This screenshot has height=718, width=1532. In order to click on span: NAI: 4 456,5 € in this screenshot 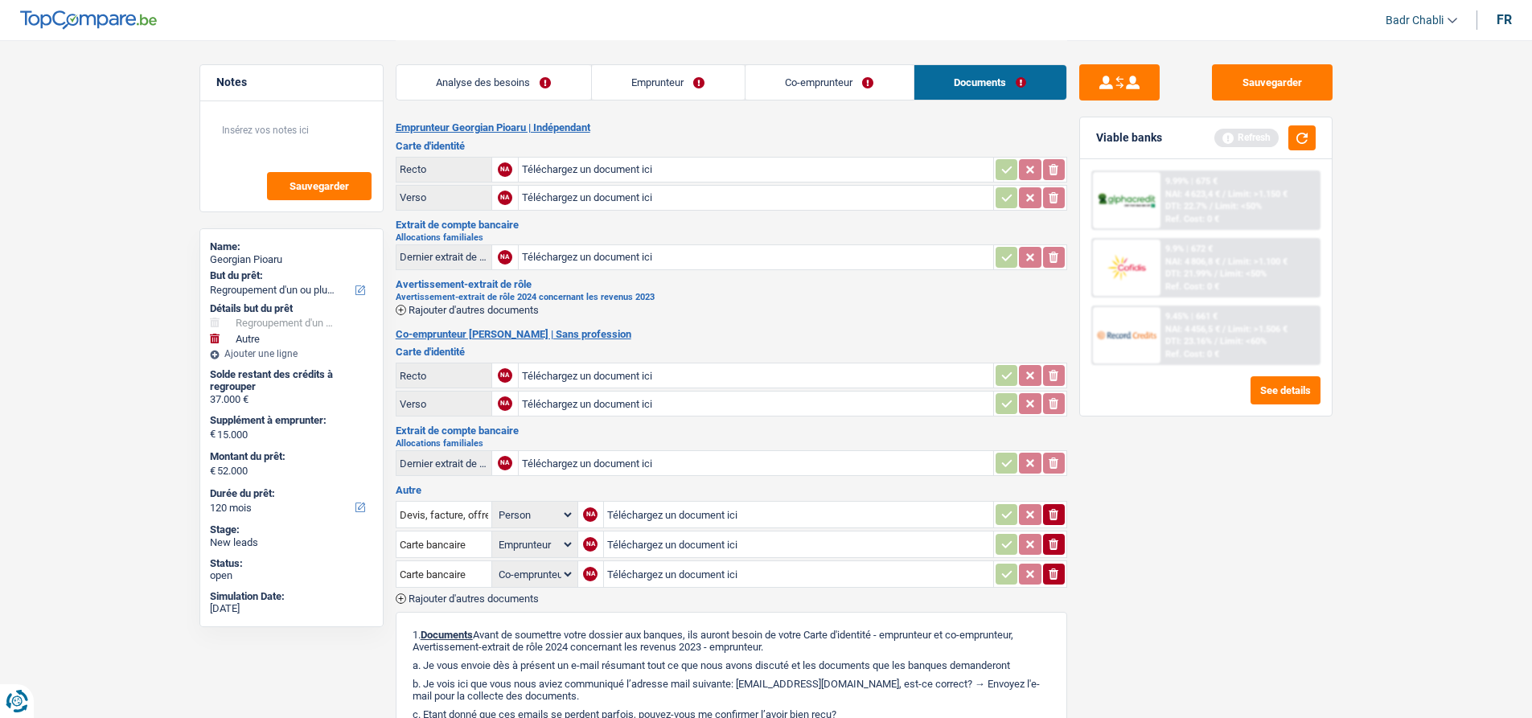, I will do `click(1193, 329)`.